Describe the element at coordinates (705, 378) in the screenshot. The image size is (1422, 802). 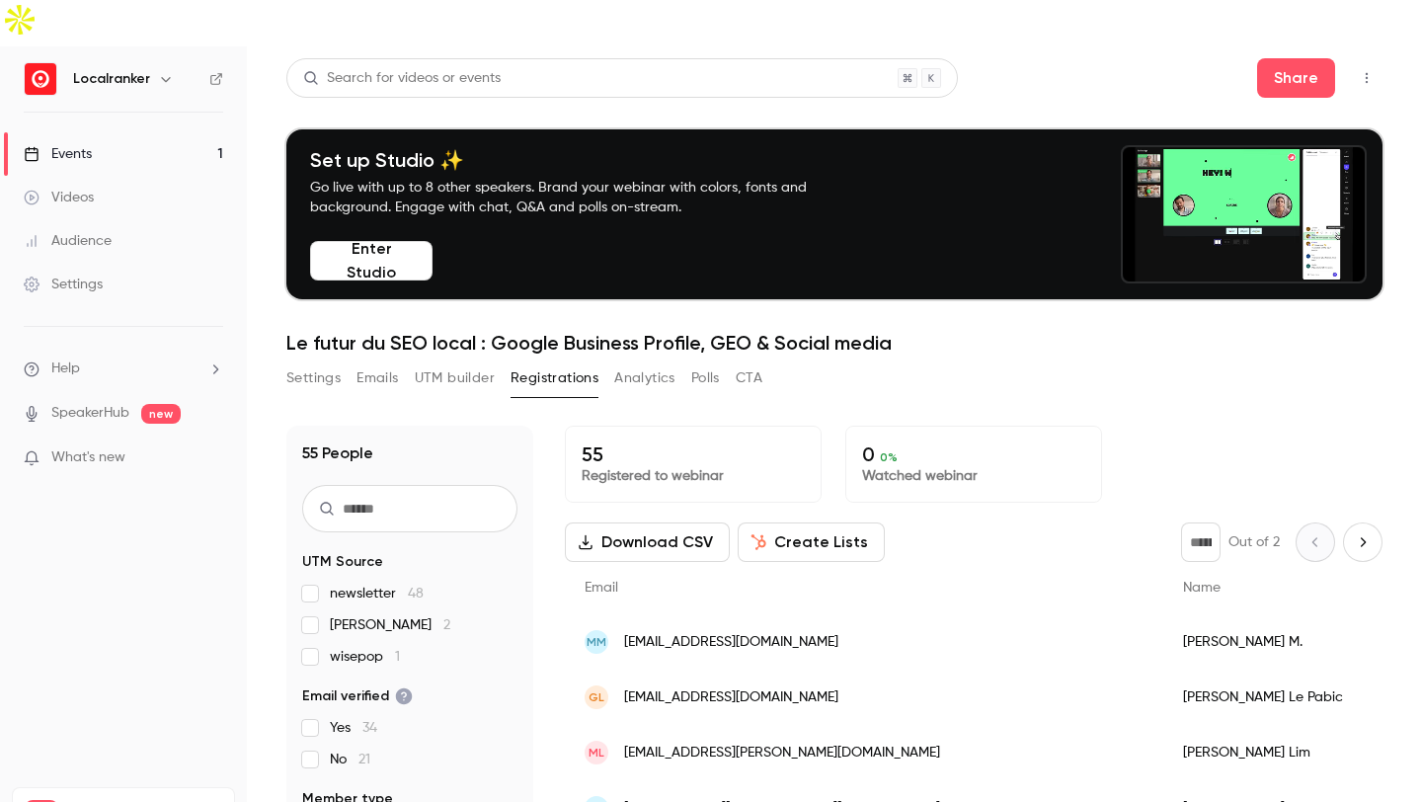
I see `button: Polls` at that location.